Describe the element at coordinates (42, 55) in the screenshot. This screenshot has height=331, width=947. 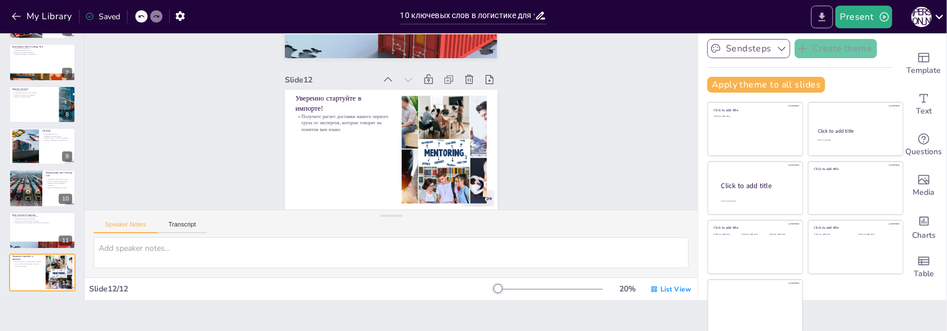
I see `p: Потеря или ошибка — катастрофа.` at that location.